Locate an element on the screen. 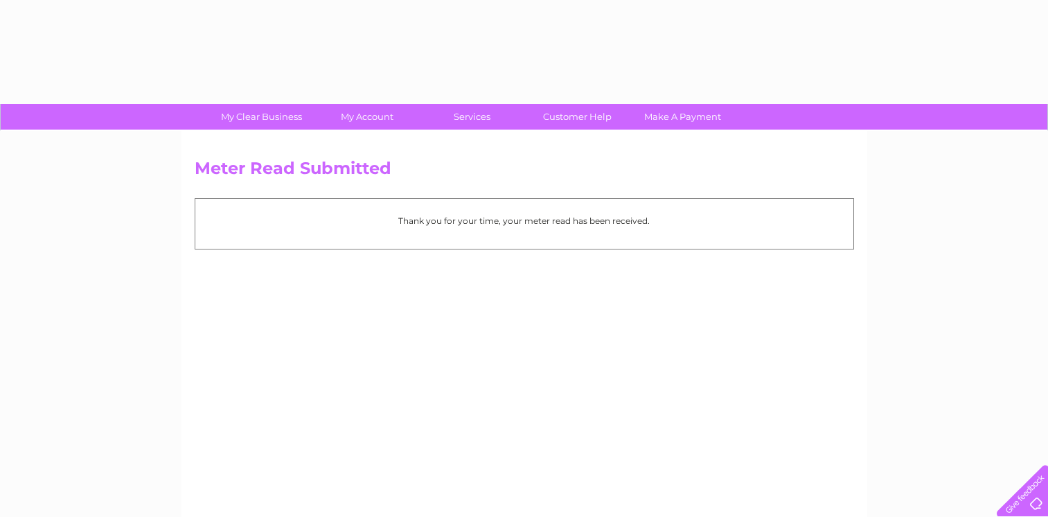 The width and height of the screenshot is (1048, 517). a: My Clear Business is located at coordinates (261, 116).